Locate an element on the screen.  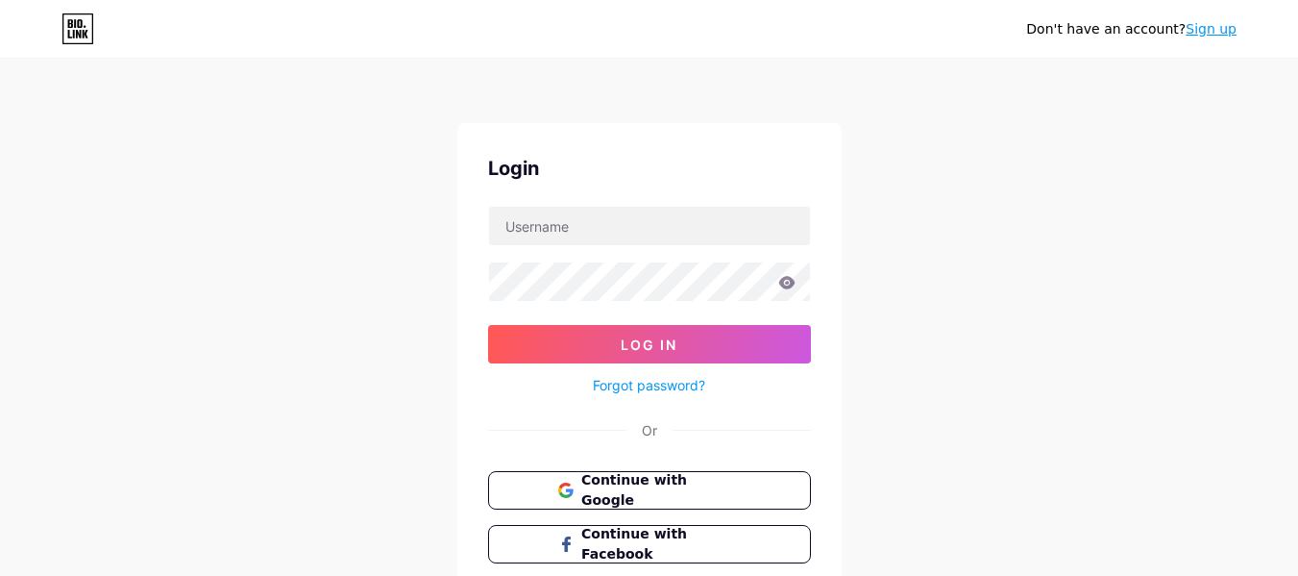
a: Continue with Google is located at coordinates (650, 490).